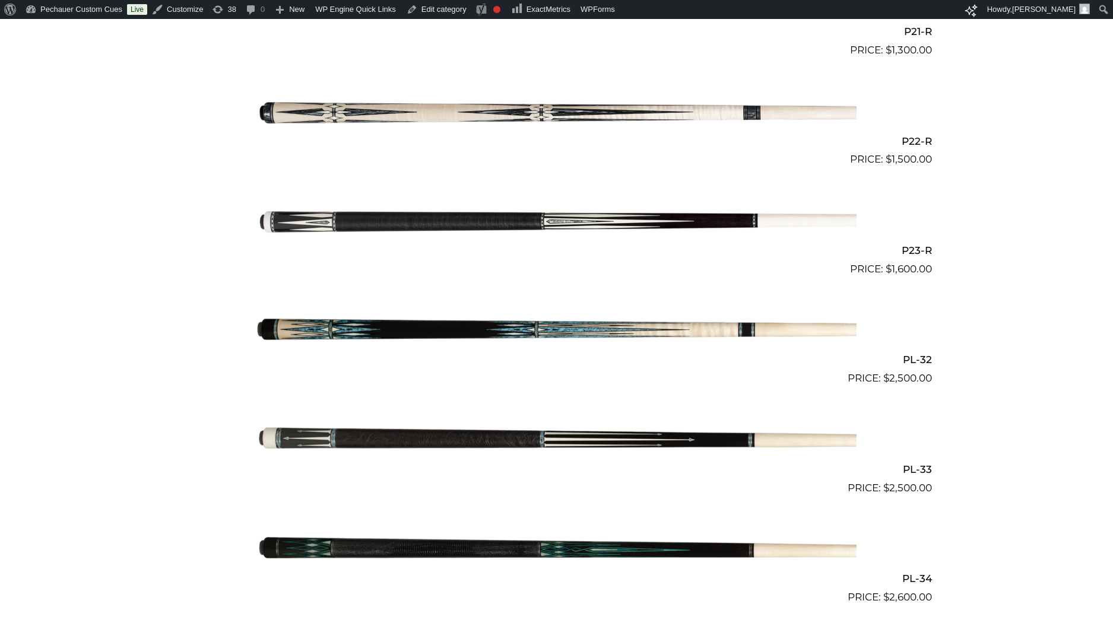 Image resolution: width=1113 pixels, height=620 pixels. What do you see at coordinates (557, 360) in the screenshot?
I see `h2: PL-32` at bounding box center [557, 360].